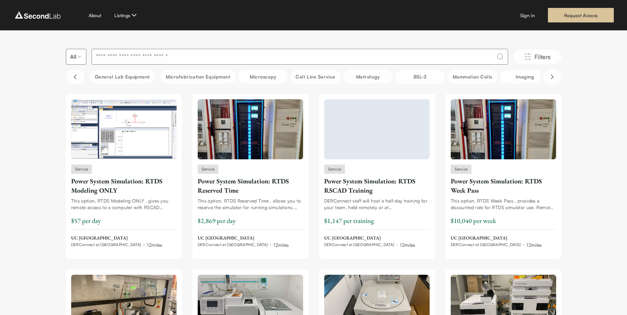 This screenshot has width=627, height=315. What do you see at coordinates (581, 15) in the screenshot?
I see `a: Request Access` at bounding box center [581, 15].